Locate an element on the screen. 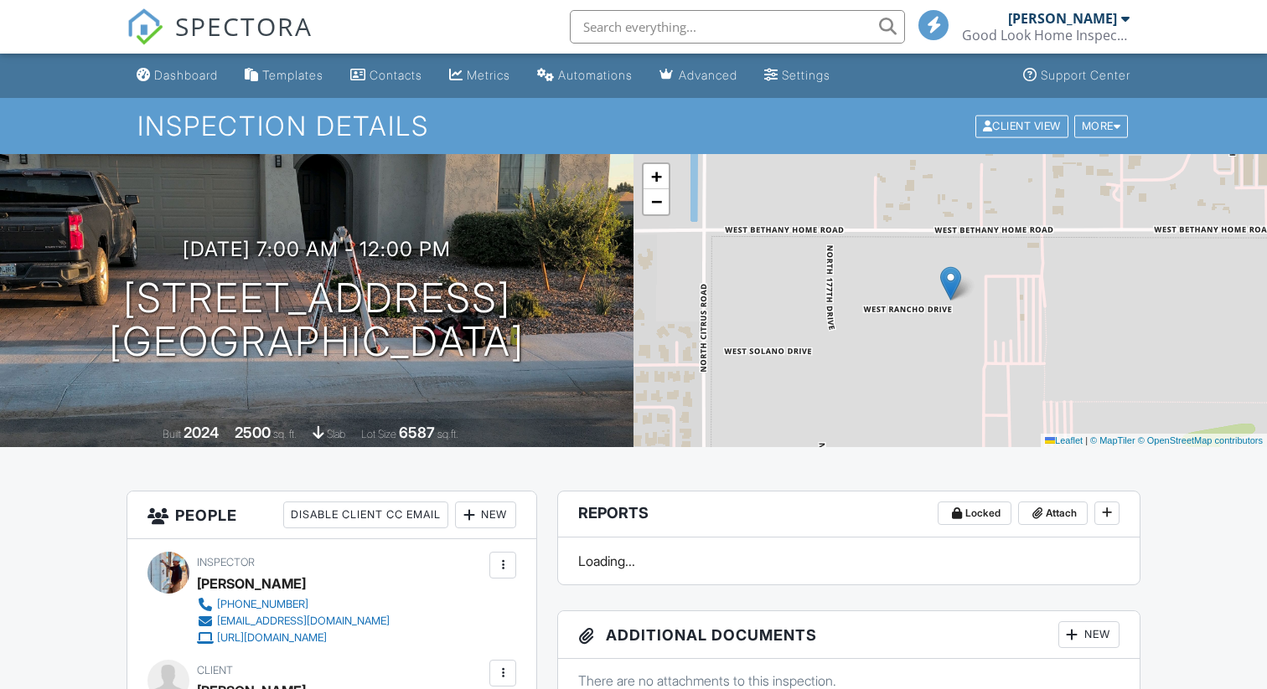  a: Settings is located at coordinates (797, 75).